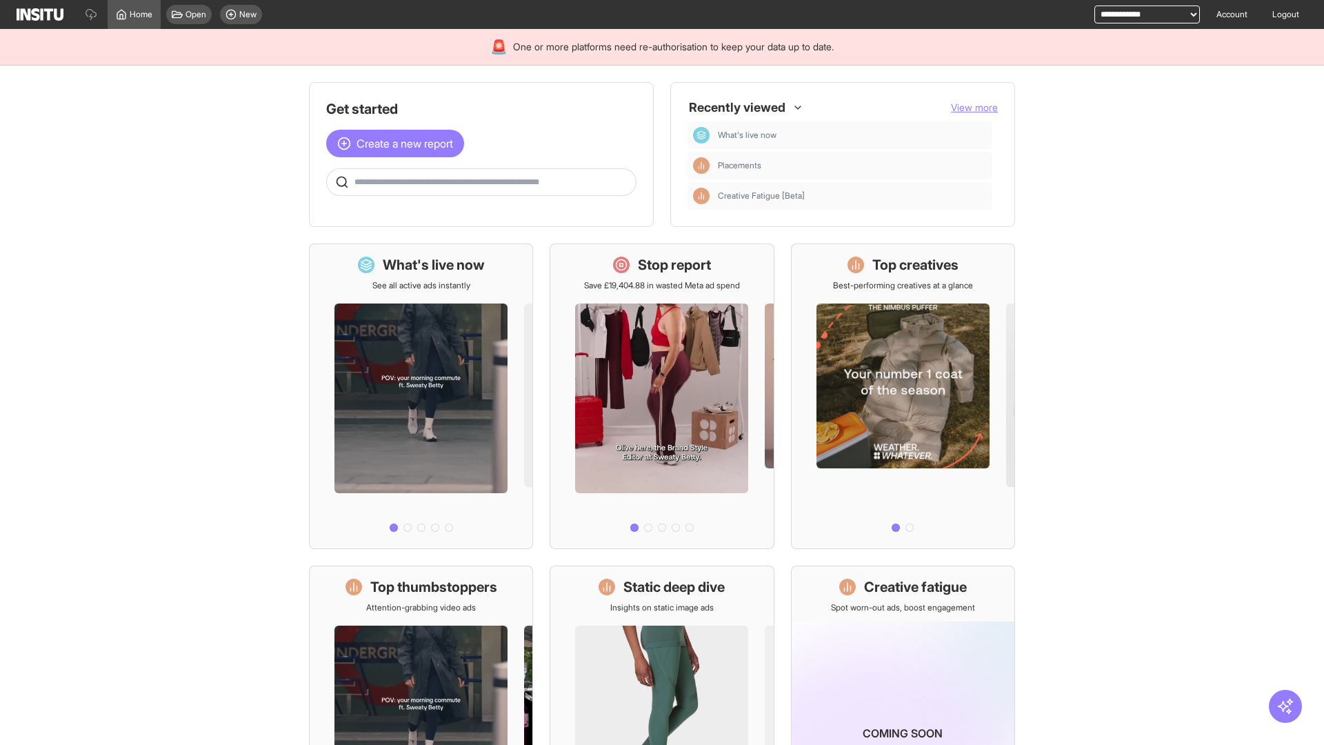 This screenshot has width=1324, height=745. Describe the element at coordinates (673, 47) in the screenshot. I see `span: One or more platforms need re-authorisation to keep your data up to date.` at that location.